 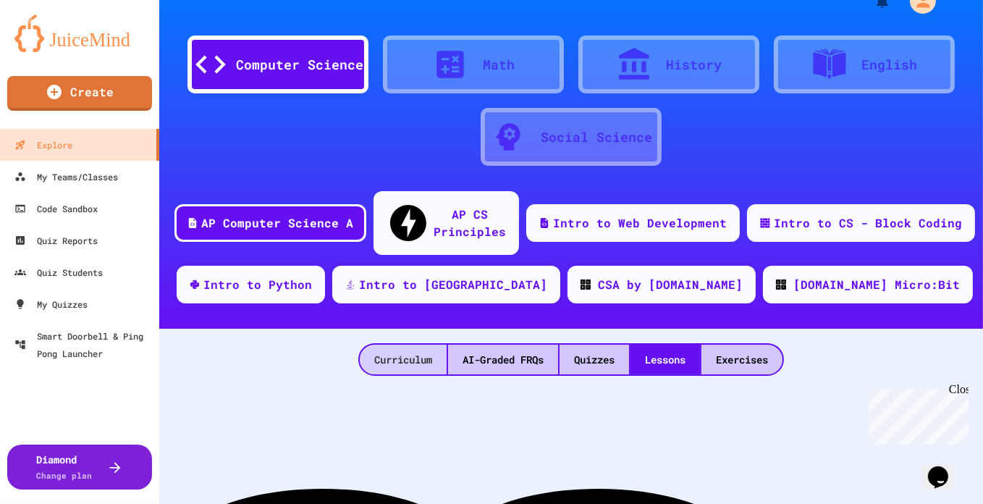 I want to click on div: My Teams/Classes, so click(x=66, y=177).